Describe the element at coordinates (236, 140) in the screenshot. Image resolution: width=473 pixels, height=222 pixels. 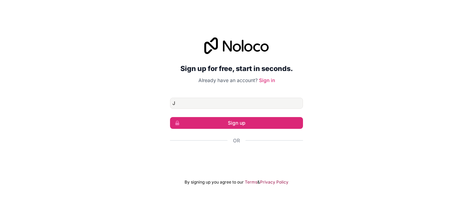
I see `span: Or` at that location.